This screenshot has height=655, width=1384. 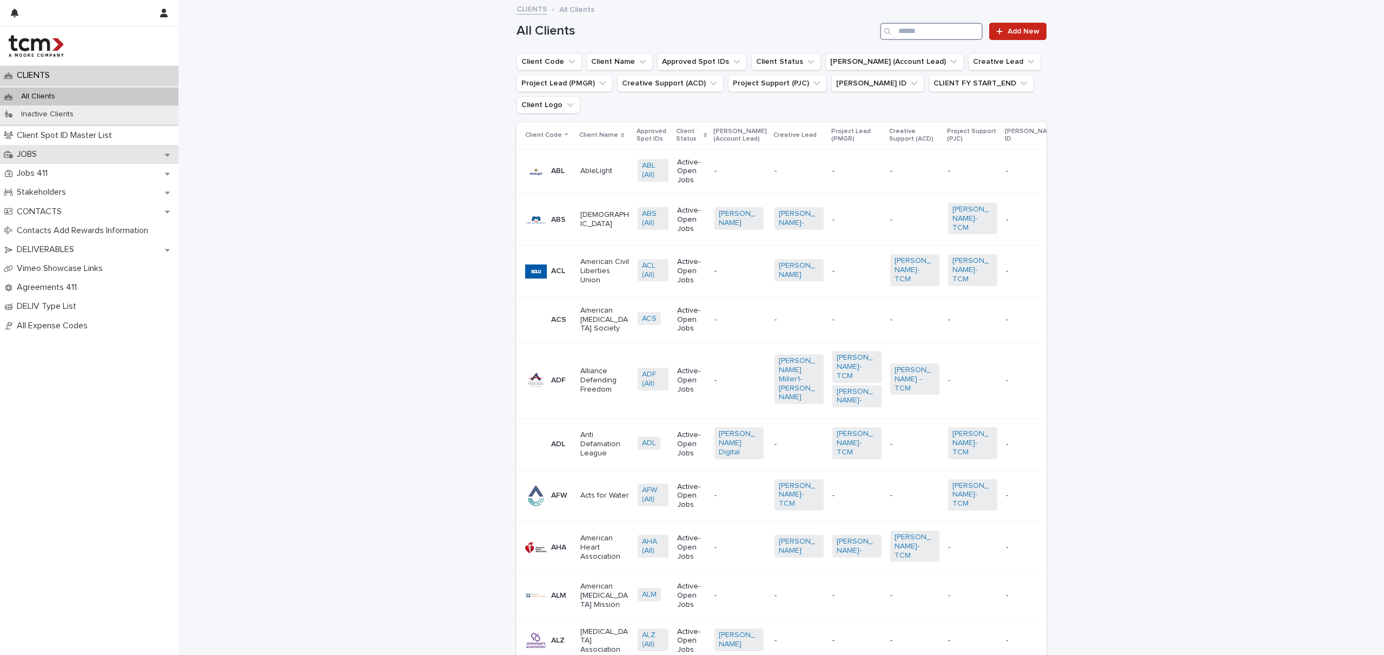 What do you see at coordinates (49, 306) in the screenshot?
I see `p: DELIV Type List` at bounding box center [49, 306].